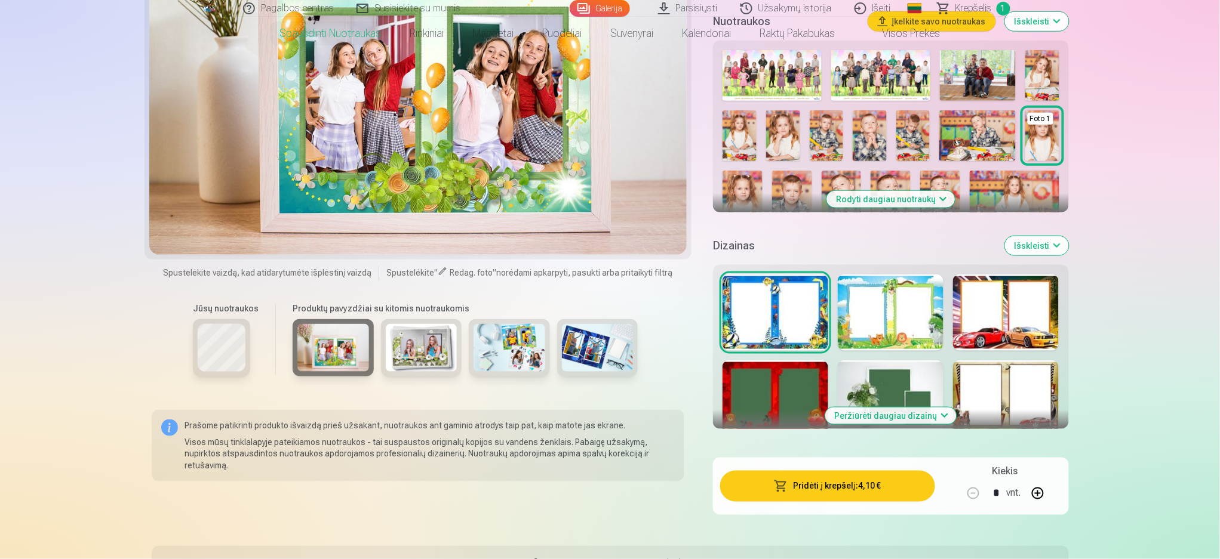 This screenshot has height=559, width=1220. What do you see at coordinates (901, 33) in the screenshot?
I see `a: Visos prekės` at bounding box center [901, 33].